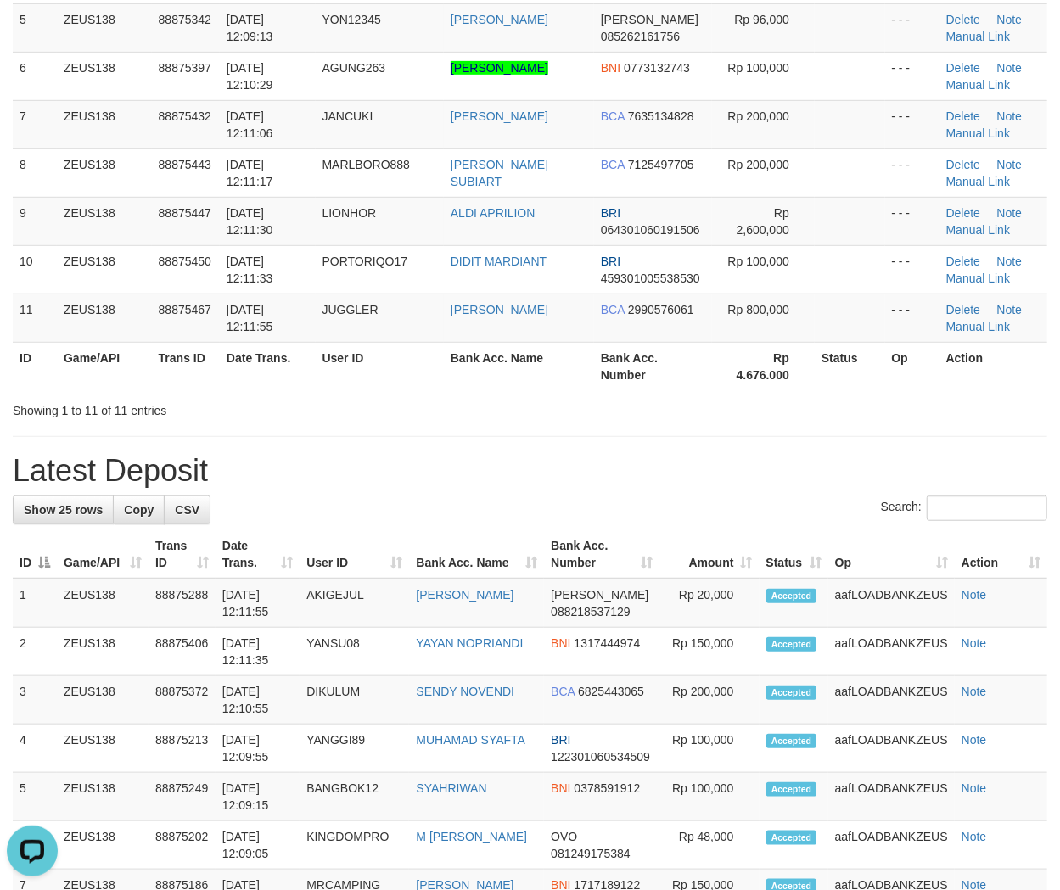  What do you see at coordinates (529, 471) in the screenshot?
I see `h1: Latest Deposit` at bounding box center [529, 471].